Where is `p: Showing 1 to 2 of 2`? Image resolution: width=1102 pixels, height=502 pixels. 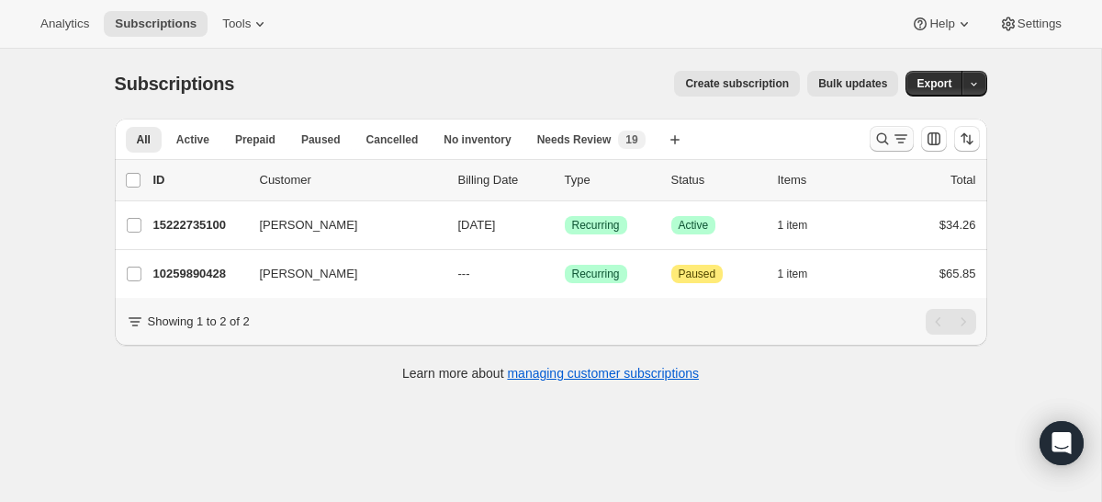 p: Showing 1 to 2 of 2 is located at coordinates (198, 322).